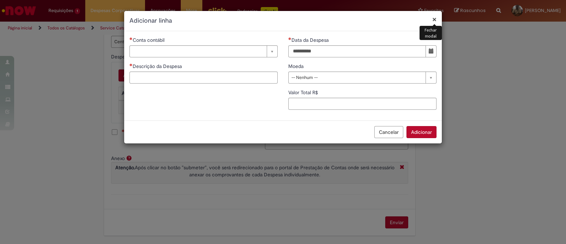 The image size is (566, 244). What do you see at coordinates (204, 51) in the screenshot?
I see `a: Limpar campo Conta contábil` at bounding box center [204, 51].